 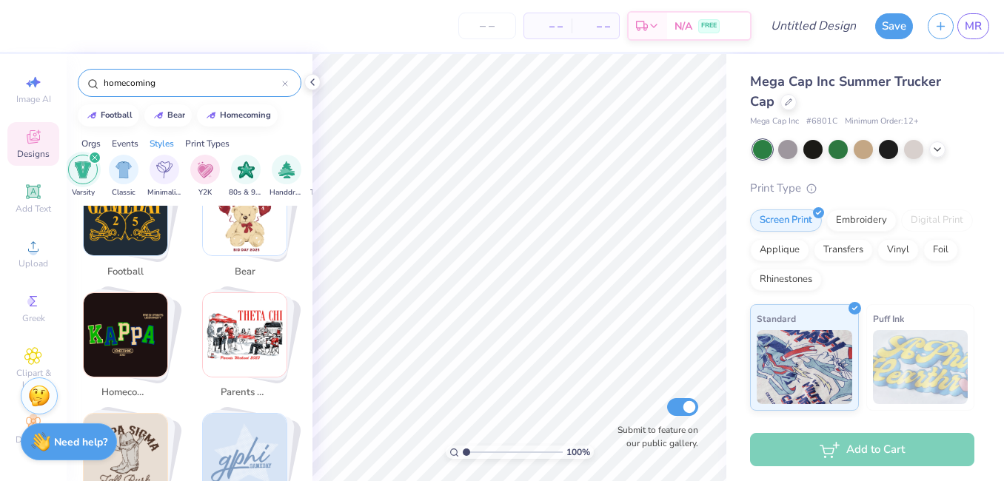 What do you see at coordinates (124, 176) in the screenshot?
I see `div: filter for Classic` at bounding box center [124, 176].